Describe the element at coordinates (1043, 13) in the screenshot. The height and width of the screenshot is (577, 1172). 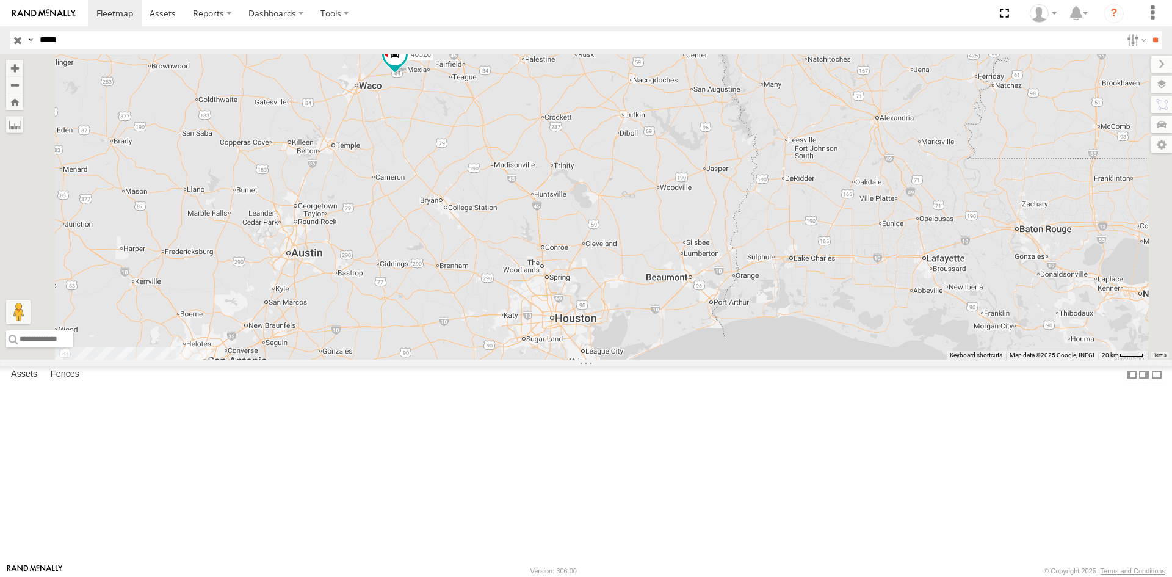
I see `div: Ryan Roxas` at that location.